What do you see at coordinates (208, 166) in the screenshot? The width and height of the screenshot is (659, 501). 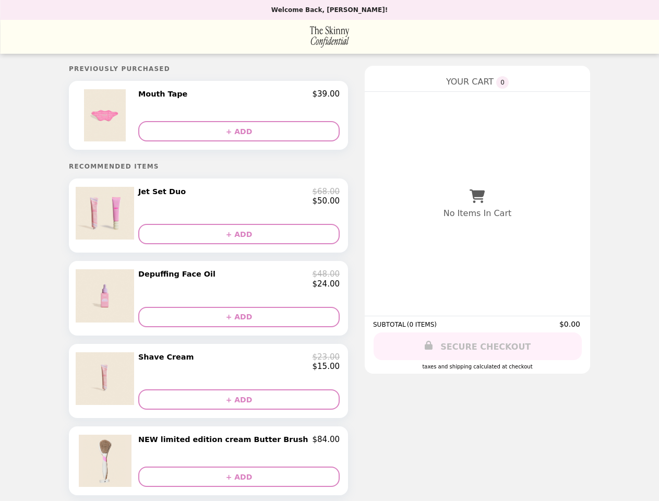 I see `h5: Recommended Items` at bounding box center [208, 166].